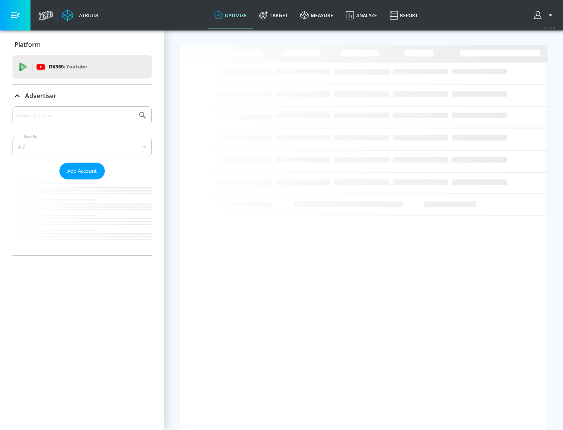 The image size is (563, 430). Describe the element at coordinates (361, 15) in the screenshot. I see `a: Analyze` at that location.